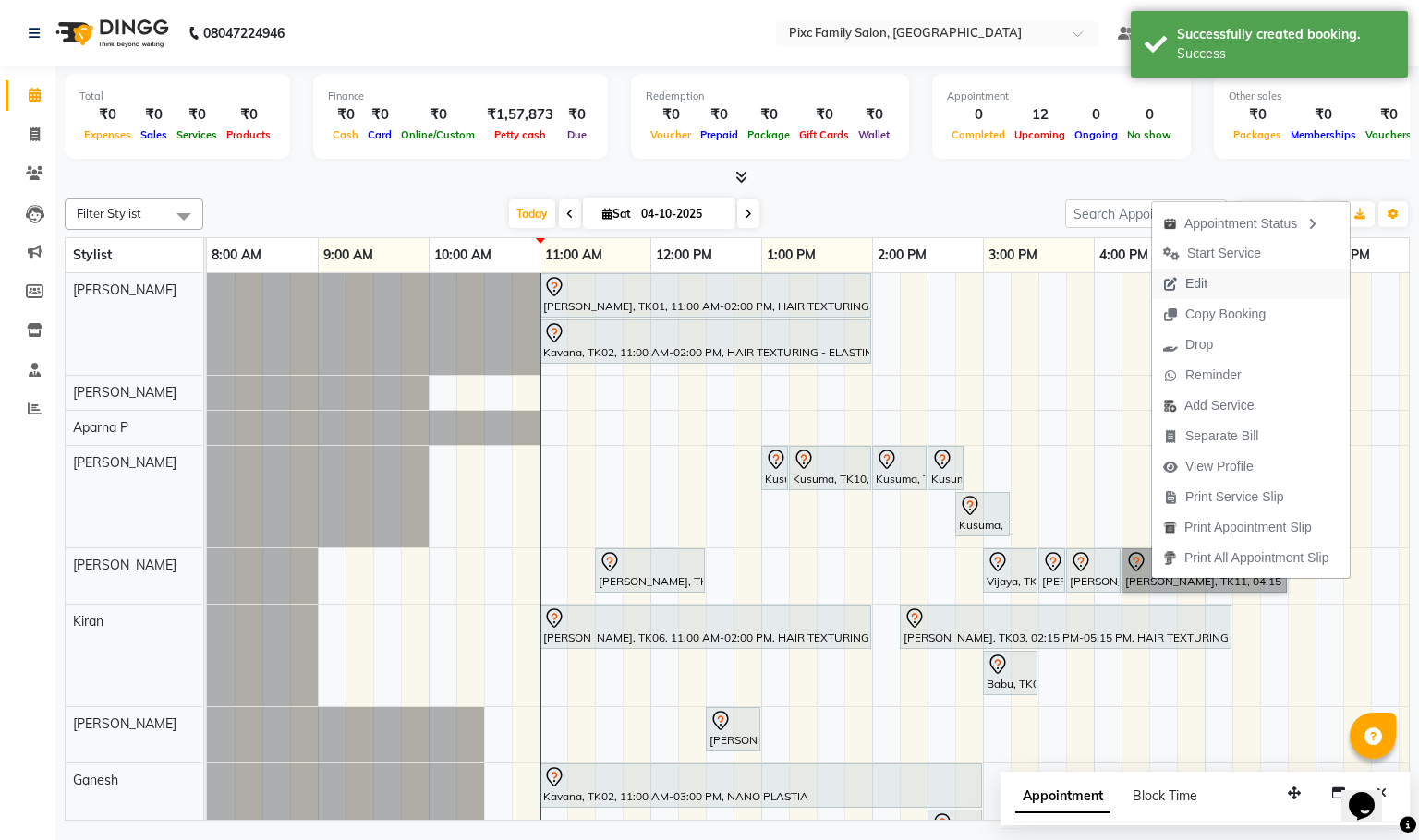 This screenshot has width=1419, height=840. I want to click on span: Sales, so click(153, 135).